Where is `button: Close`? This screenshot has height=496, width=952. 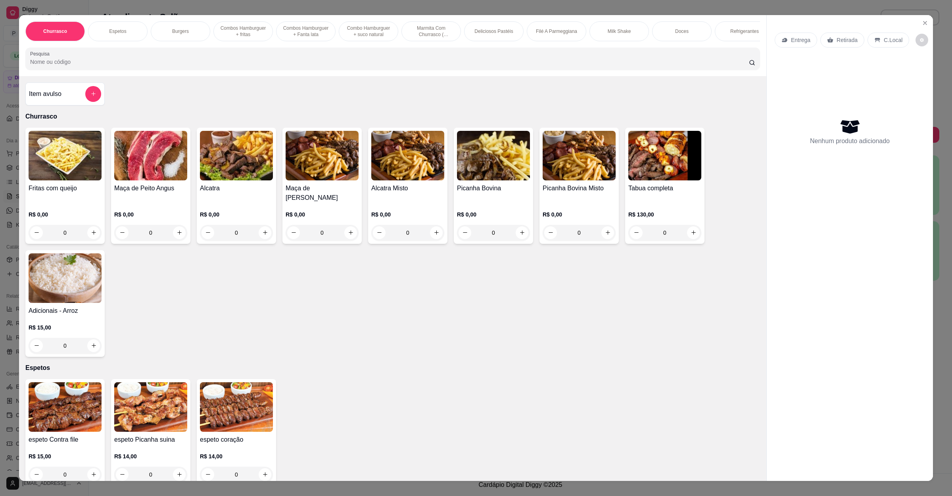 button: Close is located at coordinates (925, 23).